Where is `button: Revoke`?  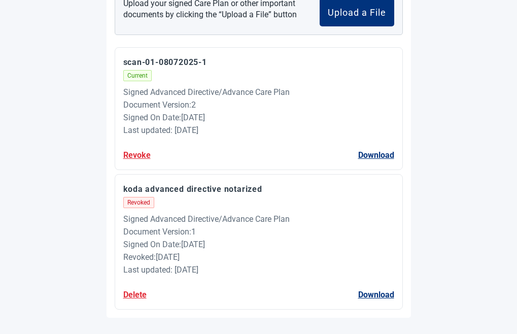 button: Revoke is located at coordinates (137, 155).